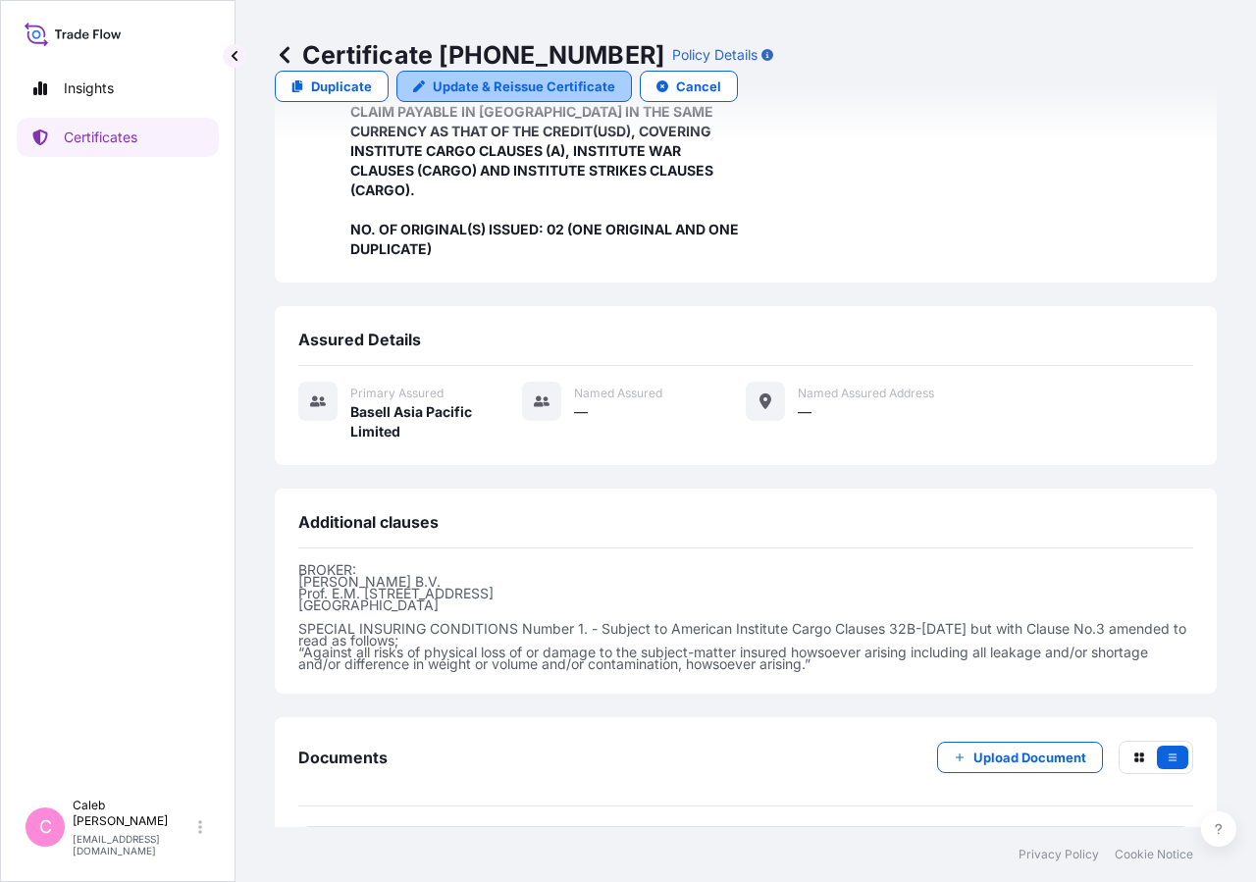 The width and height of the screenshot is (1256, 882). What do you see at coordinates (1058, 854) in the screenshot?
I see `a: Privacy Policy` at bounding box center [1058, 854].